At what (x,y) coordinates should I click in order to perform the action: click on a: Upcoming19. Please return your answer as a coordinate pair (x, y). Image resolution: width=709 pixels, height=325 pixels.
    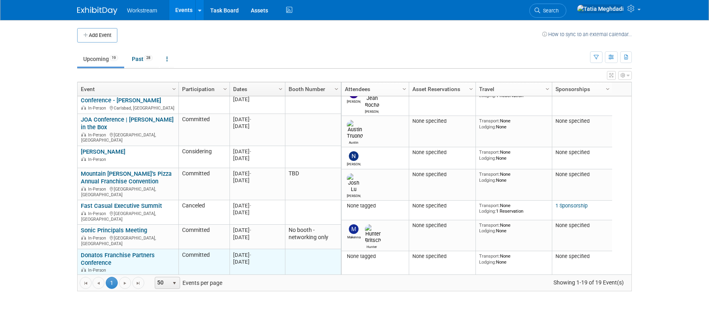
    Looking at the image, I should click on (100, 59).